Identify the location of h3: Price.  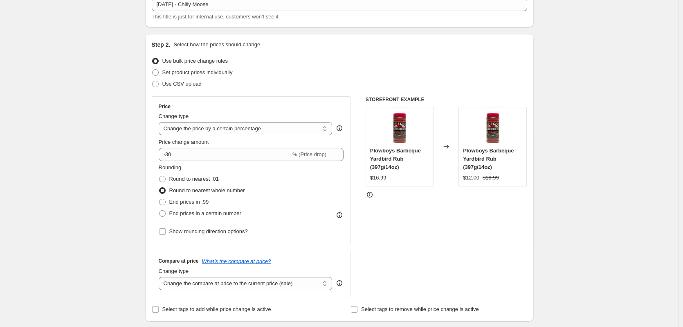
(164, 106).